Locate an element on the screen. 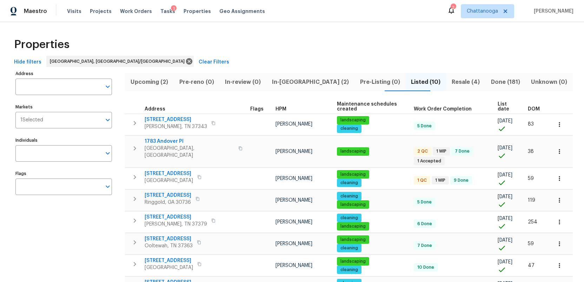 The height and width of the screenshot is (282, 584). span: 6 Done is located at coordinates (424, 224).